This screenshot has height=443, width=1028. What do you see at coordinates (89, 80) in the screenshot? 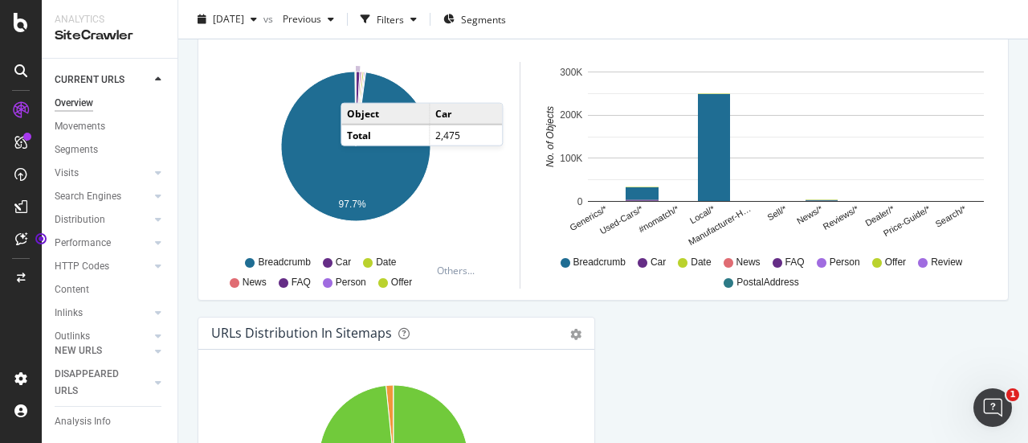
I see `div: CURRENT URLS` at bounding box center [89, 80].